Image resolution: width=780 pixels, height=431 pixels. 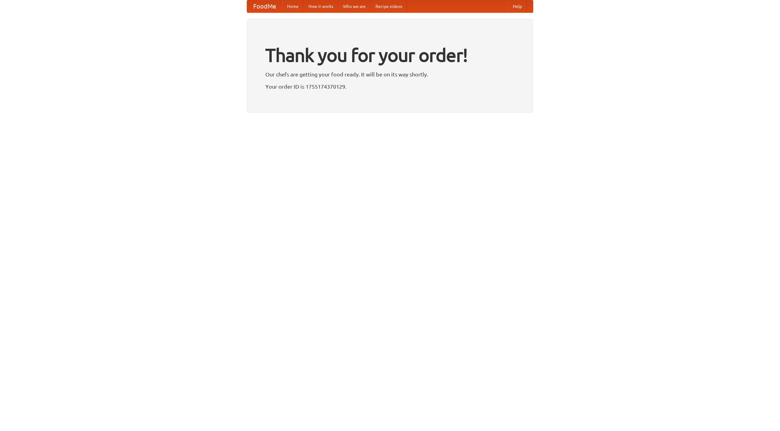 I want to click on p: Our chefs are getting your food ready. It will be on its way shortly., so click(x=390, y=74).